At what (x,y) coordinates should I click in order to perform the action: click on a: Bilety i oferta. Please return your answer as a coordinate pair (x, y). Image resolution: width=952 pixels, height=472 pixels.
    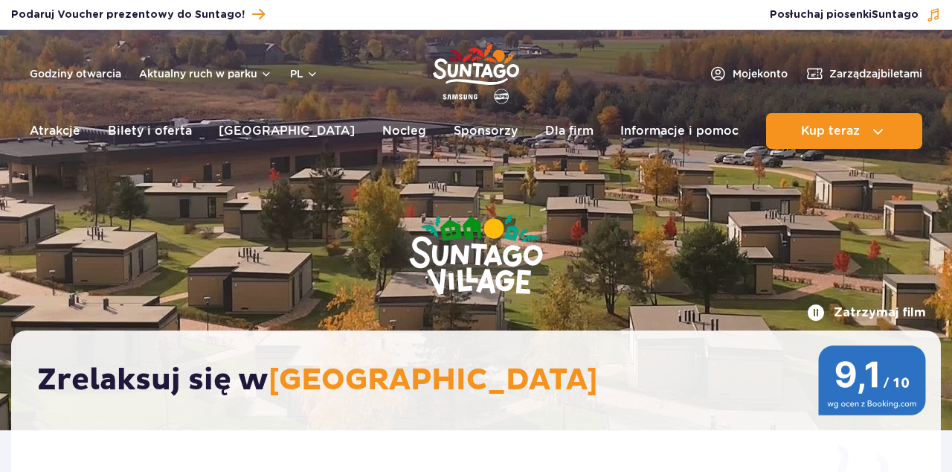
    Looking at the image, I should click on (150, 131).